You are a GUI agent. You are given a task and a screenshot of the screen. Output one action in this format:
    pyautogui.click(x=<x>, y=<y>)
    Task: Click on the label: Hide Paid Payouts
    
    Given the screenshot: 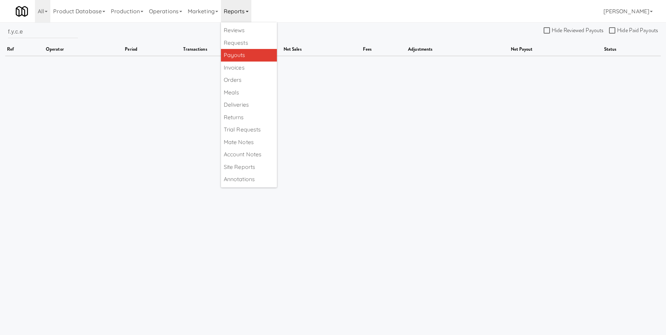 What is the action you would take?
    pyautogui.click(x=634, y=30)
    